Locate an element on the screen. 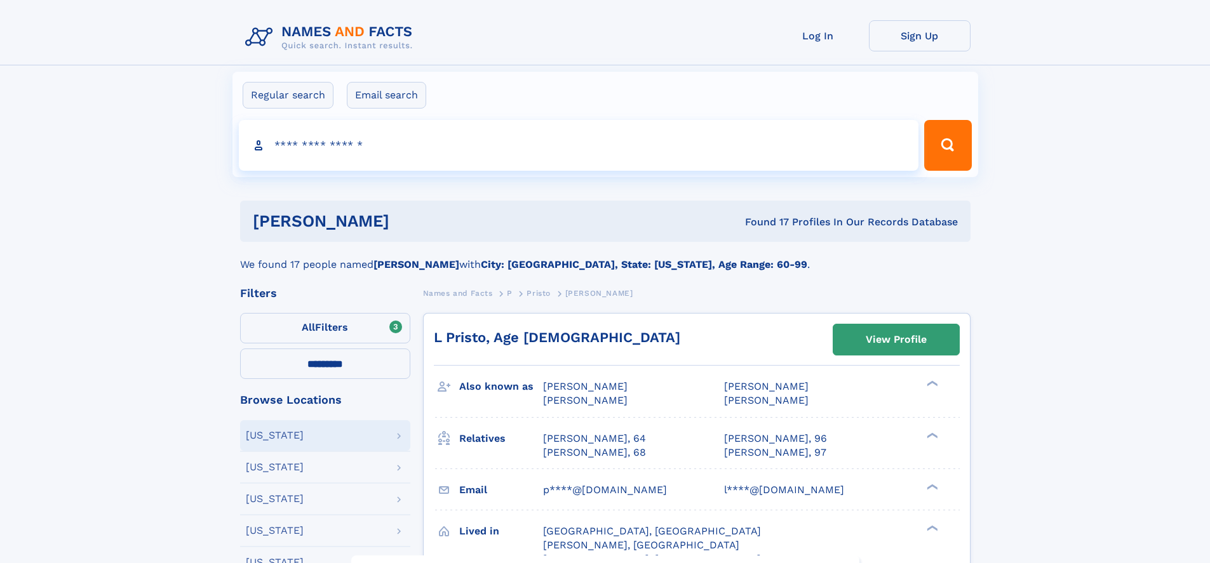 This screenshot has width=1210, height=563. span: All is located at coordinates (308, 327).